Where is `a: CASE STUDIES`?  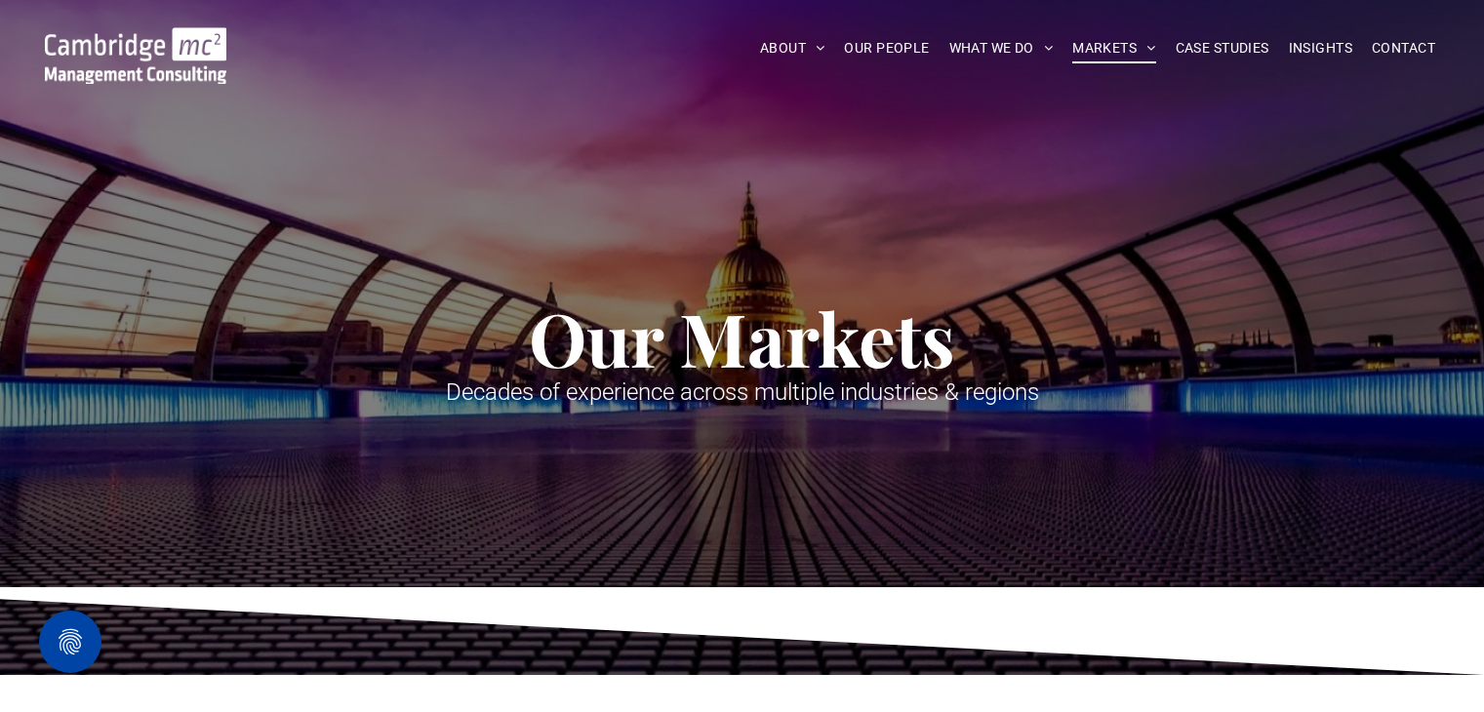 a: CASE STUDIES is located at coordinates (1223, 48).